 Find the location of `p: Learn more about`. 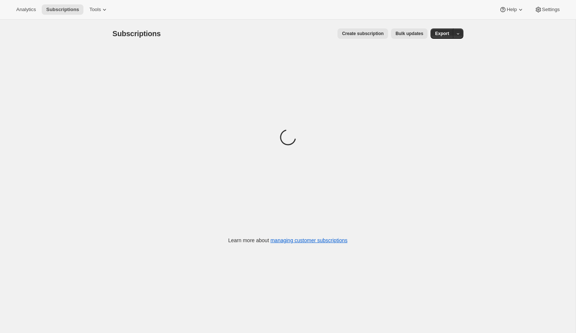

p: Learn more about is located at coordinates (288, 241).